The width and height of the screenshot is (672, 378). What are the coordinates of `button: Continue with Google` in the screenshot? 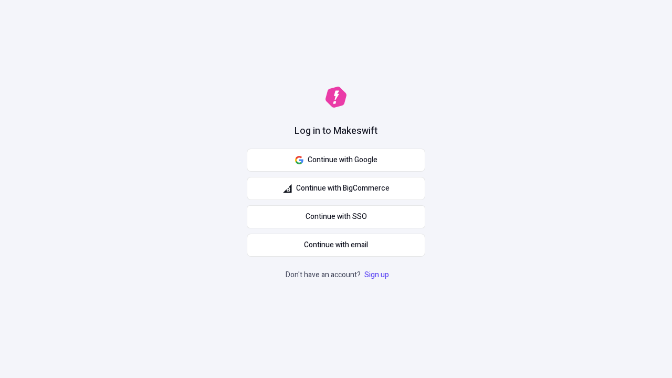 It's located at (336, 160).